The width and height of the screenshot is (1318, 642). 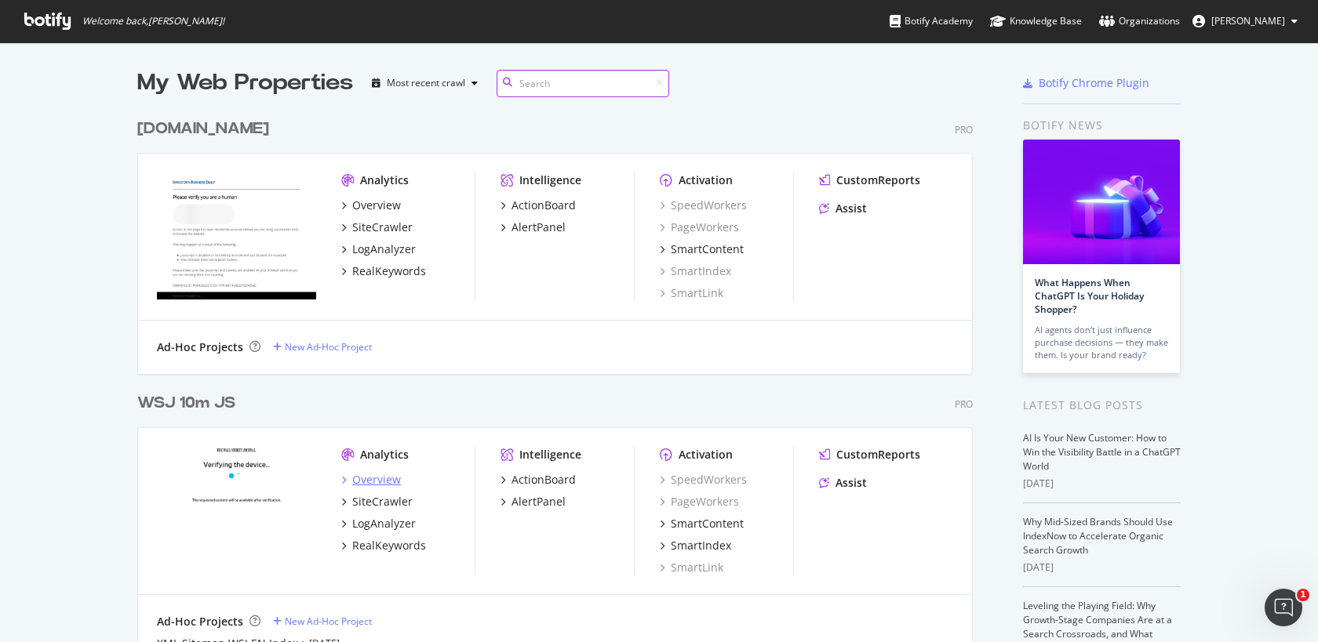 What do you see at coordinates (583, 83) in the screenshot?
I see `input: Search` at bounding box center [583, 83].